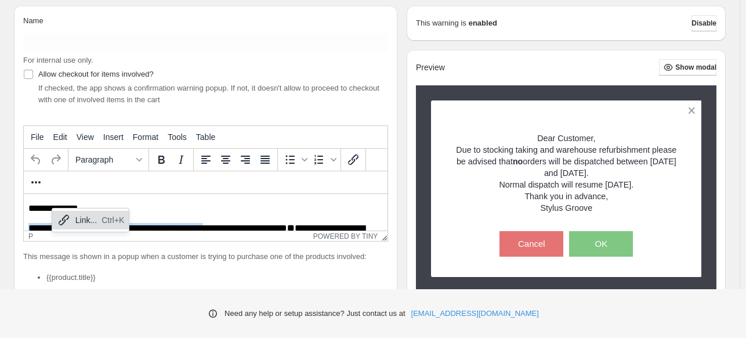 The height and width of the screenshot is (338, 746). I want to click on span: Format, so click(146, 137).